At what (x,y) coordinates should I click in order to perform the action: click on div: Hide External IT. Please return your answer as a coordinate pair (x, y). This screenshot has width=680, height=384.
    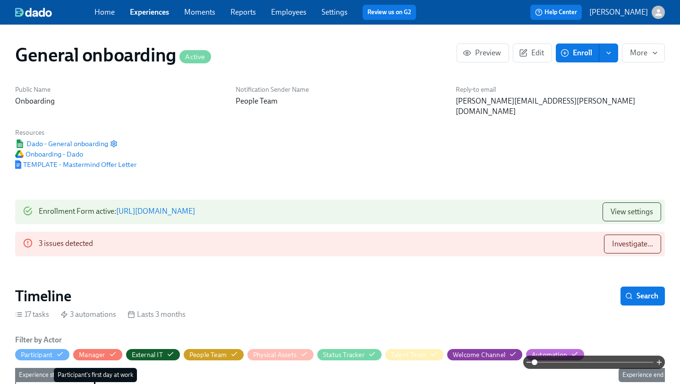
    Looking at the image, I should click on (147, 354).